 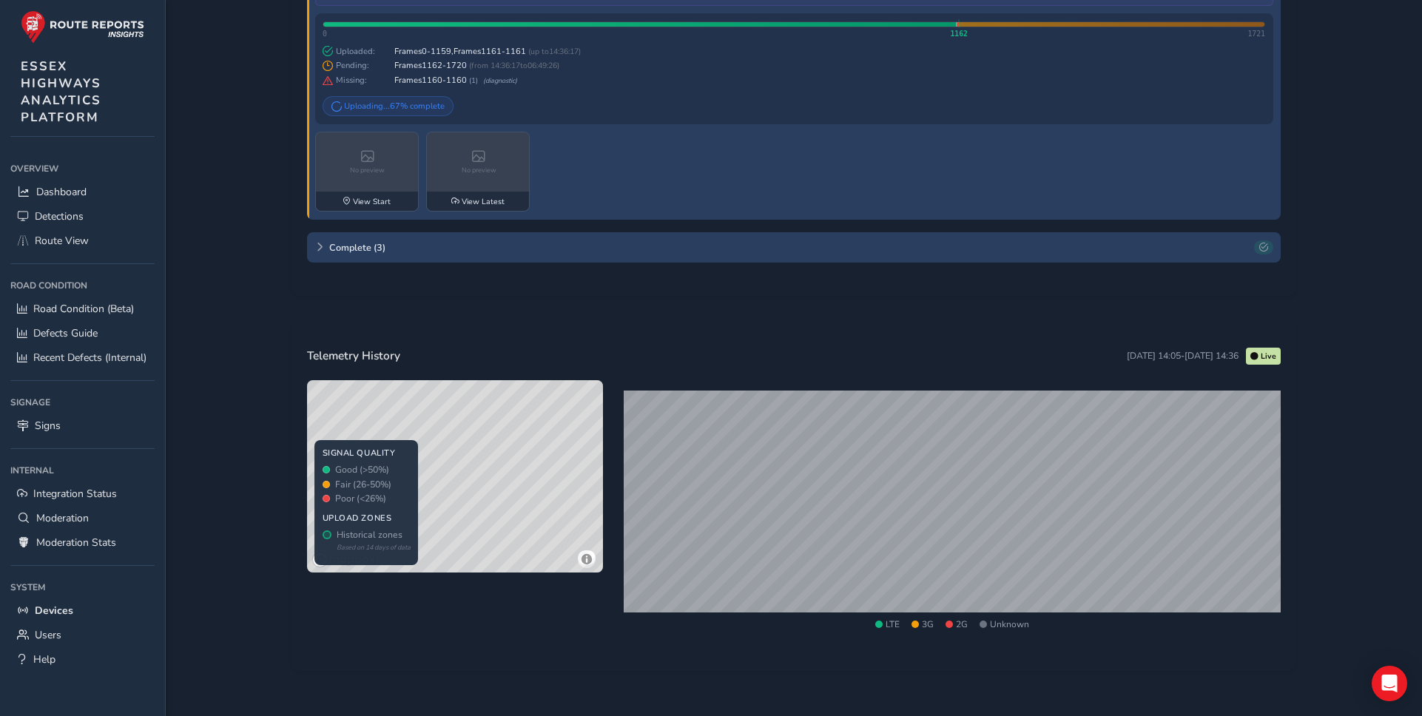 What do you see at coordinates (82, 494) in the screenshot?
I see `a: Integration Status` at bounding box center [82, 494].